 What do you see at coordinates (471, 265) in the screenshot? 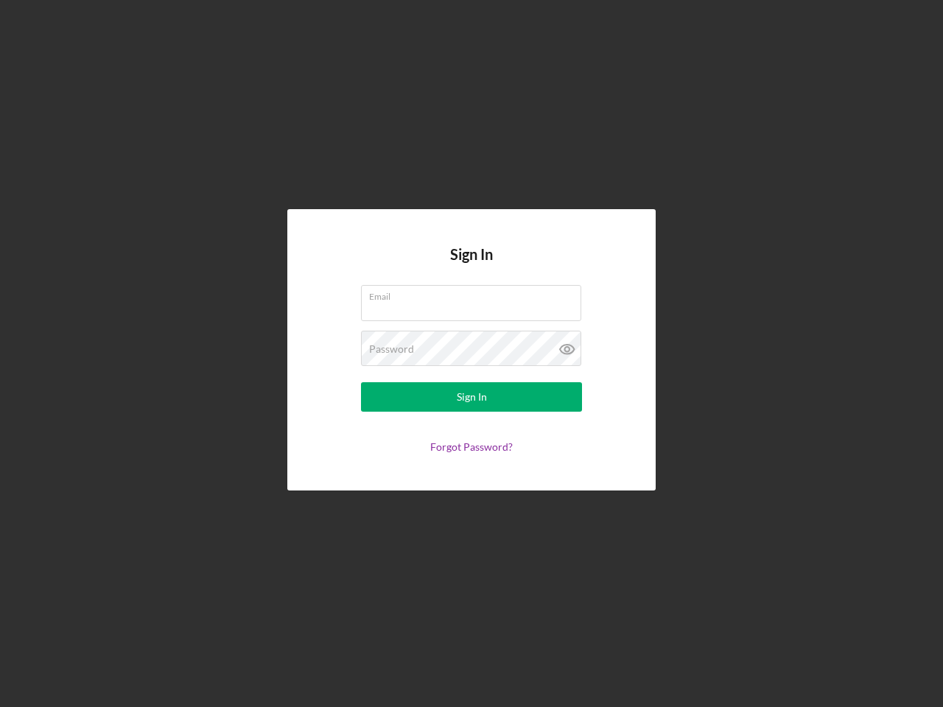
I see `h4: Sign In` at bounding box center [471, 265].